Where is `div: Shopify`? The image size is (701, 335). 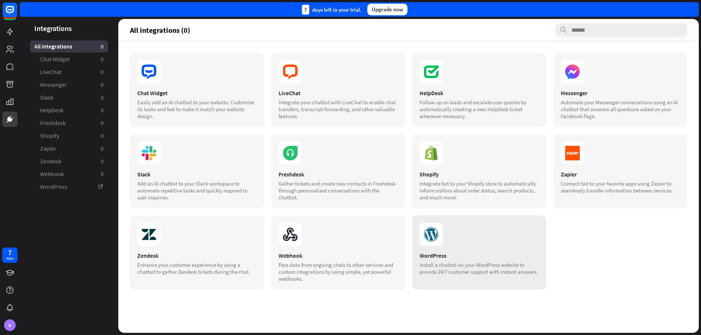
div: Shopify is located at coordinates (479, 174).